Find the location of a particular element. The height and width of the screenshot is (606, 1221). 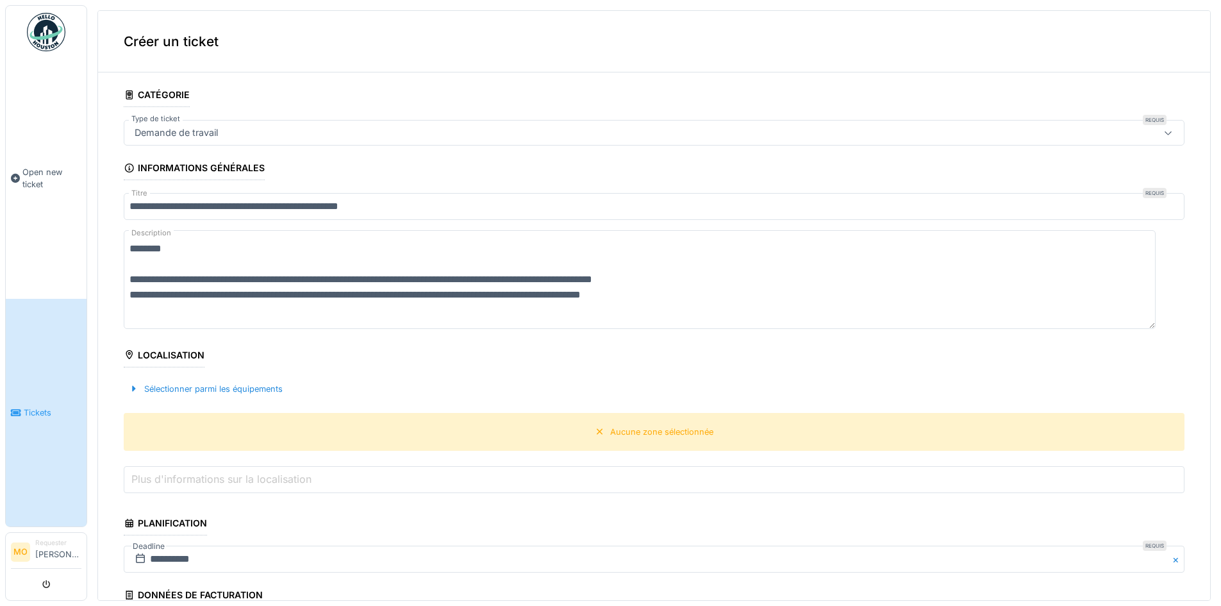

div: Aucune zone sélectionnée is located at coordinates (661, 431).